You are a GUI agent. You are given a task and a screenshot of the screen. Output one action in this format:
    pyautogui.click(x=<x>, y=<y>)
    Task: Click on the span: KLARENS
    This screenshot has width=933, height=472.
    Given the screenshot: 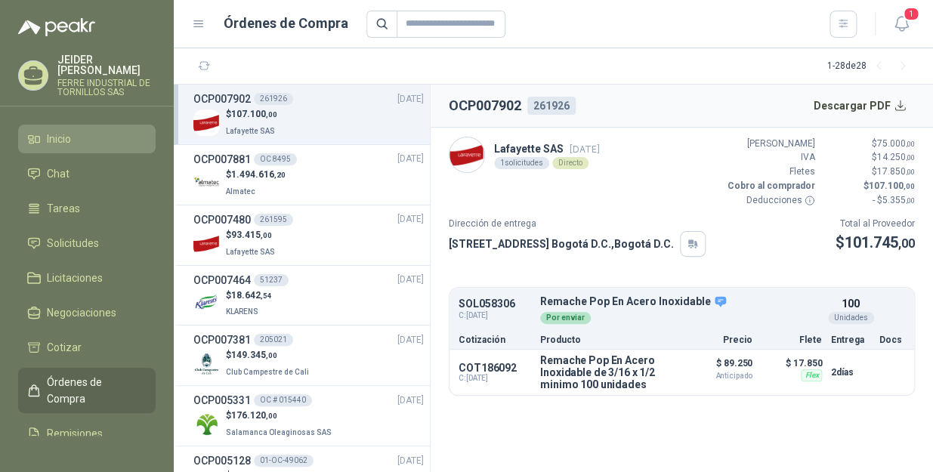 What is the action you would take?
    pyautogui.click(x=242, y=311)
    